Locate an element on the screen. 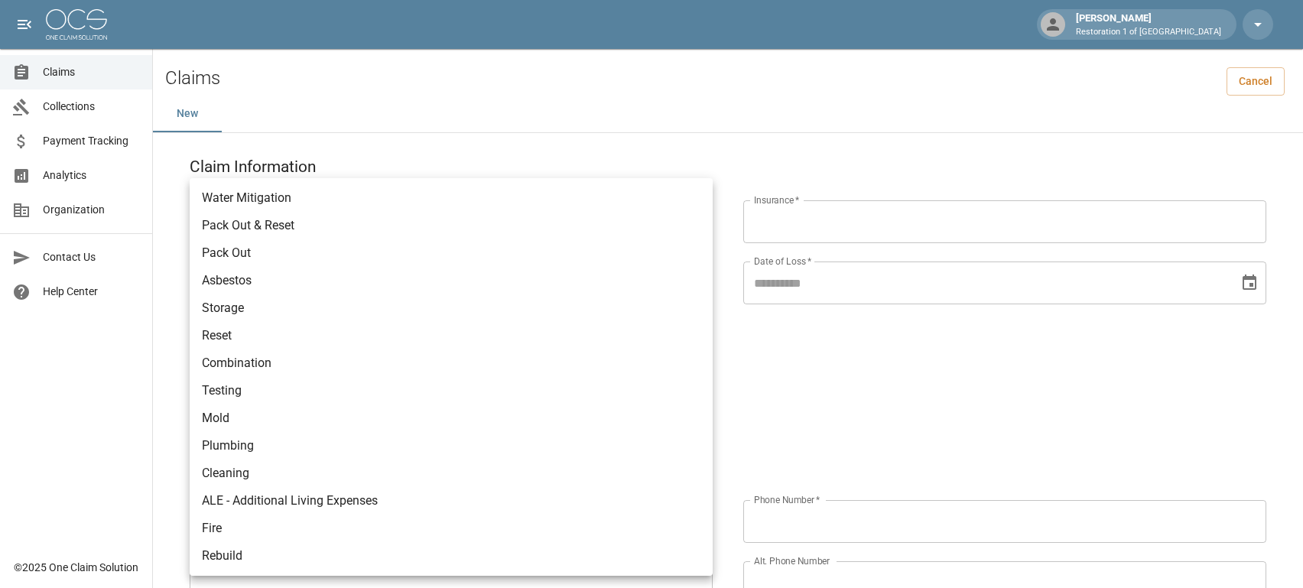  li: Storage is located at coordinates (451, 308).